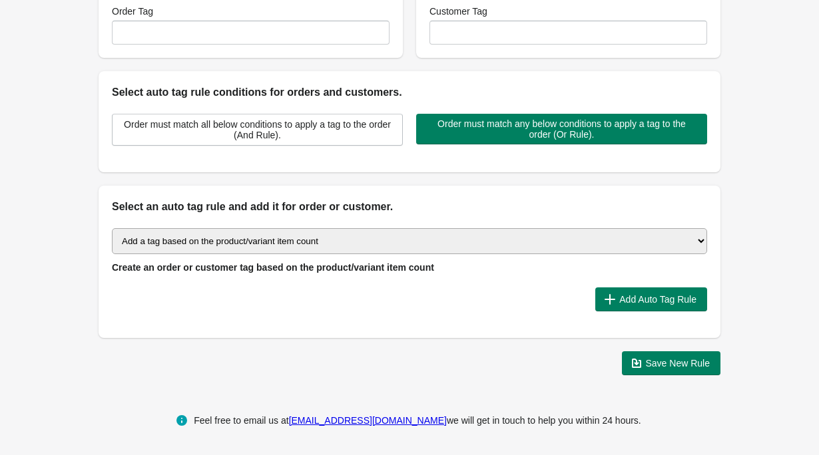 The width and height of the screenshot is (819, 455). What do you see at coordinates (561, 129) in the screenshot?
I see `button: Order must match any below conditions to apply a tag to the order (Or Rule).` at bounding box center [561, 129].